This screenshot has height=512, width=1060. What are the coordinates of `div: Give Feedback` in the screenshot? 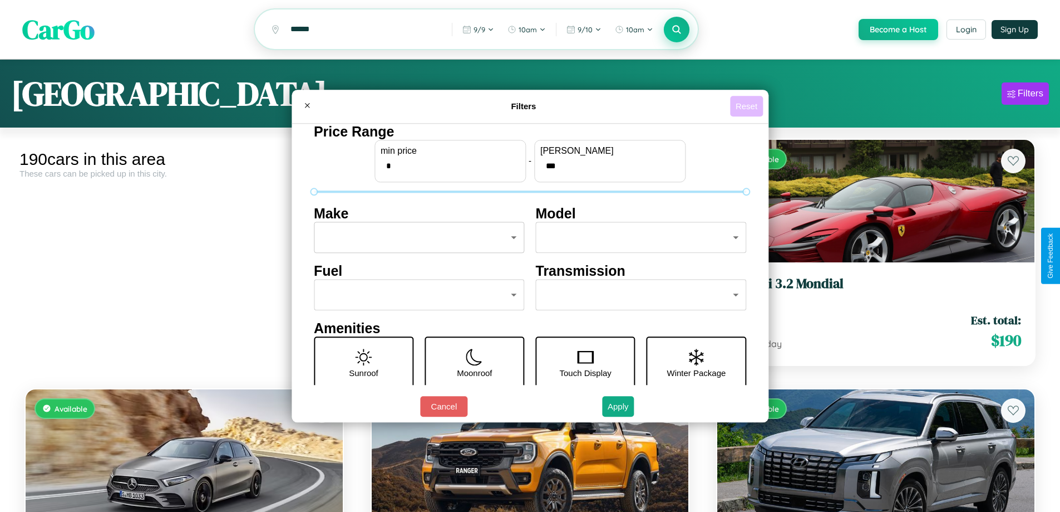 It's located at (1051, 255).